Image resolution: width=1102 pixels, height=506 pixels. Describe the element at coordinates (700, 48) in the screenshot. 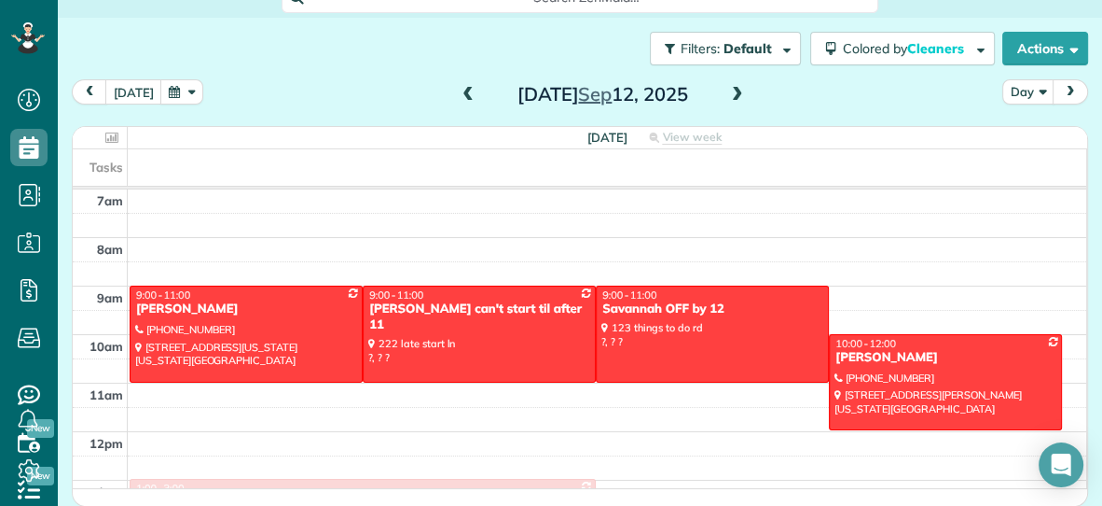

I see `span: Filters:` at that location.